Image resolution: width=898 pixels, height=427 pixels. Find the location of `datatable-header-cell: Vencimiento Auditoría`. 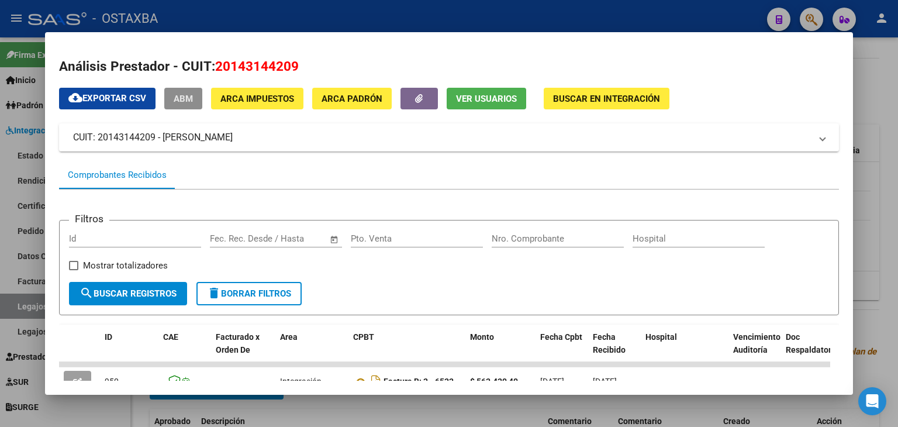

datatable-header-cell: Vencimiento Auditoría is located at coordinates (754, 350).